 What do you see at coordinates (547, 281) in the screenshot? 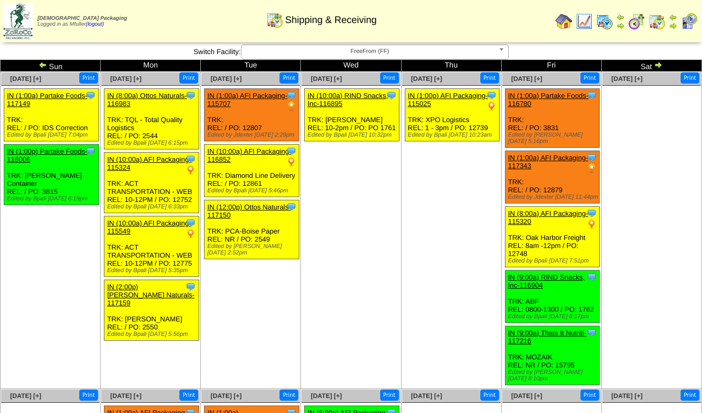
I see `a: IN (9:00a) RIND Snacks, Inc-116904` at bounding box center [547, 281].